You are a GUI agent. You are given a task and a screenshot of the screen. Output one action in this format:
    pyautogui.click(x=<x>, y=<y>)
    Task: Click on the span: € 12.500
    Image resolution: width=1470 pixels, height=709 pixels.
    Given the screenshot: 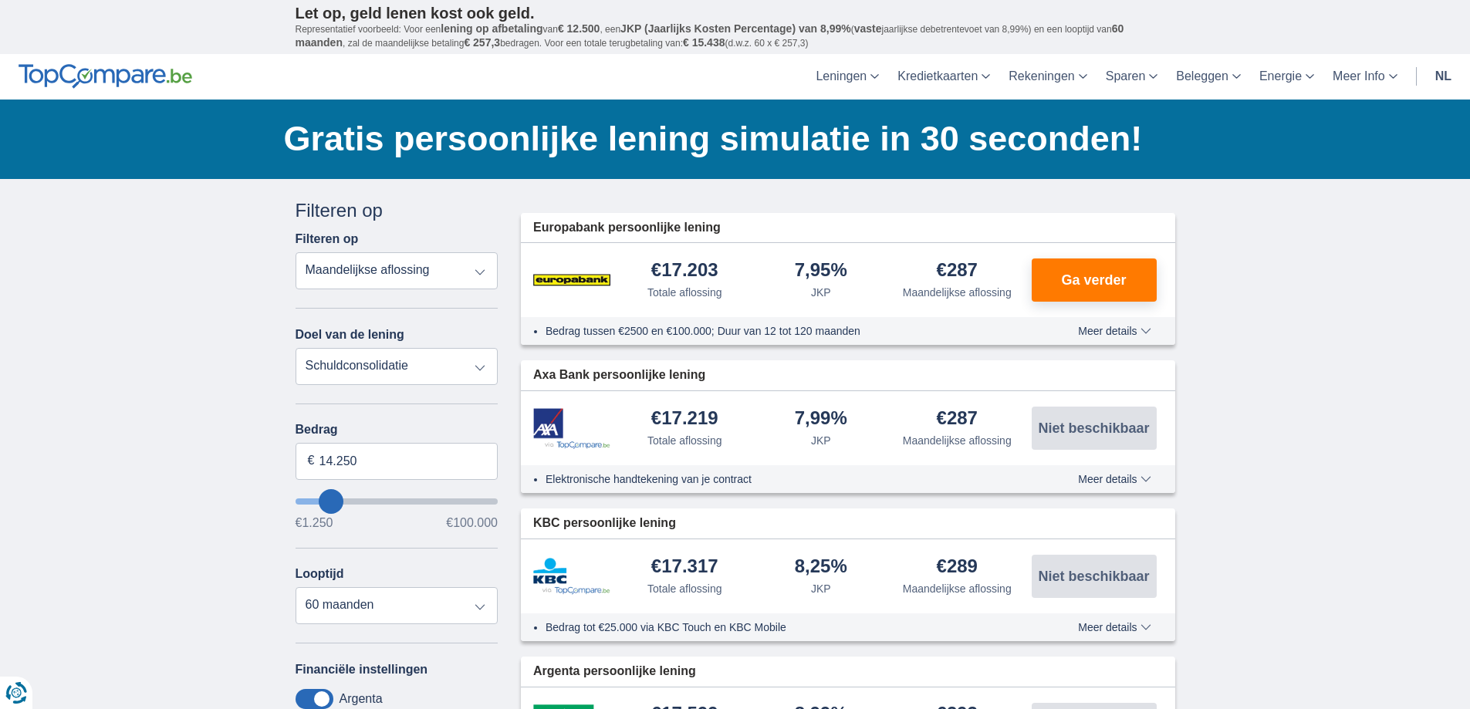 What is the action you would take?
    pyautogui.click(x=579, y=29)
    